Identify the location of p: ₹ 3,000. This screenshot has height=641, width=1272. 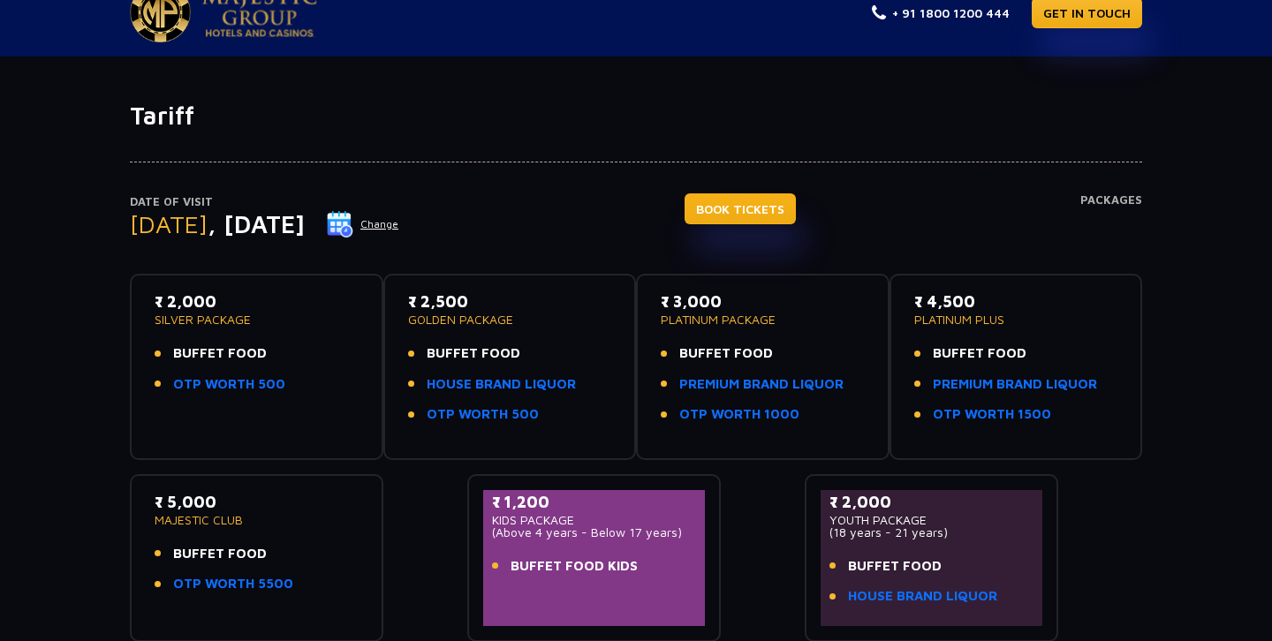
(762, 301).